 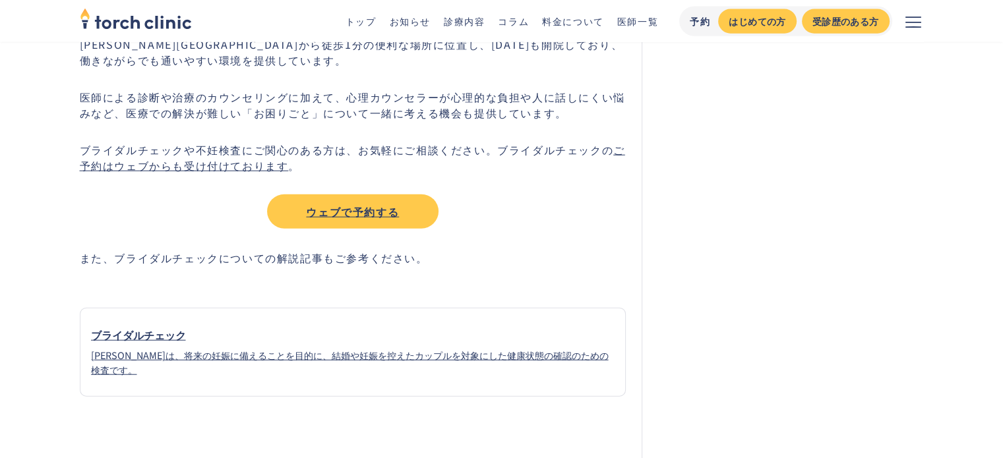 I want to click on a: ご予約はウェブからも受け付けております, so click(x=352, y=158).